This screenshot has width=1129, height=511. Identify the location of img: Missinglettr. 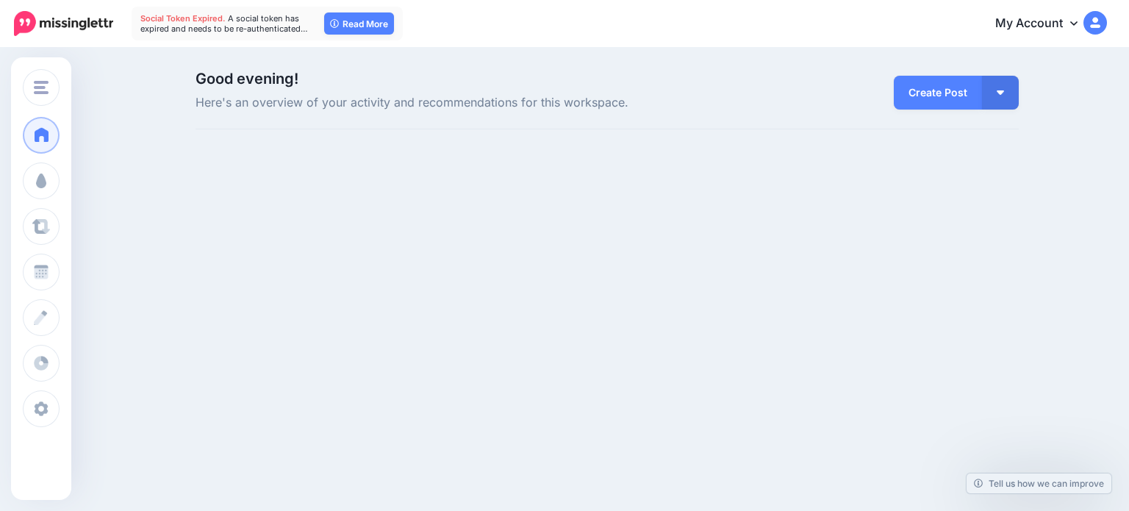
(63, 24).